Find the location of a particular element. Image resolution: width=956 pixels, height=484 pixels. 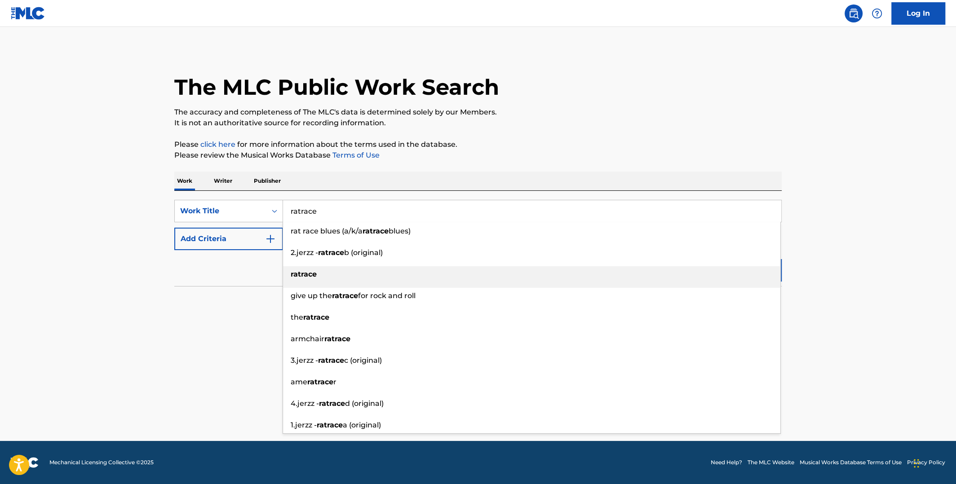

a: The MLC Website is located at coordinates (771, 463).